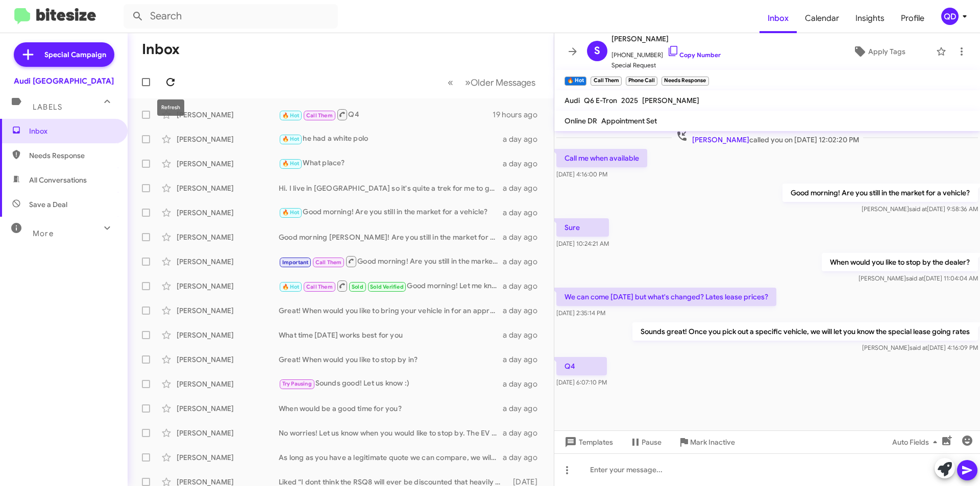  Describe the element at coordinates (913, 18) in the screenshot. I see `a: Profile` at that location.